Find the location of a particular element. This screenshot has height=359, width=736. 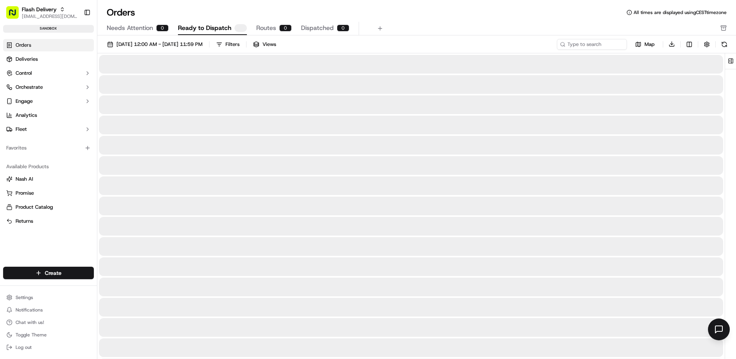

a: Orders is located at coordinates (48, 45).